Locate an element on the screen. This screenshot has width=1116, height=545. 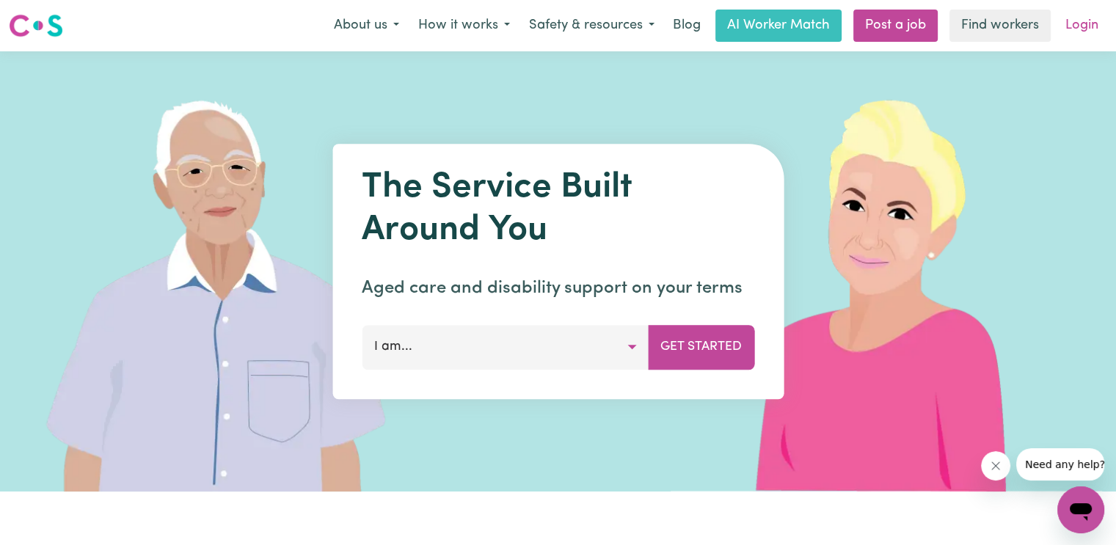
a: Careseekers logo is located at coordinates (36, 26).